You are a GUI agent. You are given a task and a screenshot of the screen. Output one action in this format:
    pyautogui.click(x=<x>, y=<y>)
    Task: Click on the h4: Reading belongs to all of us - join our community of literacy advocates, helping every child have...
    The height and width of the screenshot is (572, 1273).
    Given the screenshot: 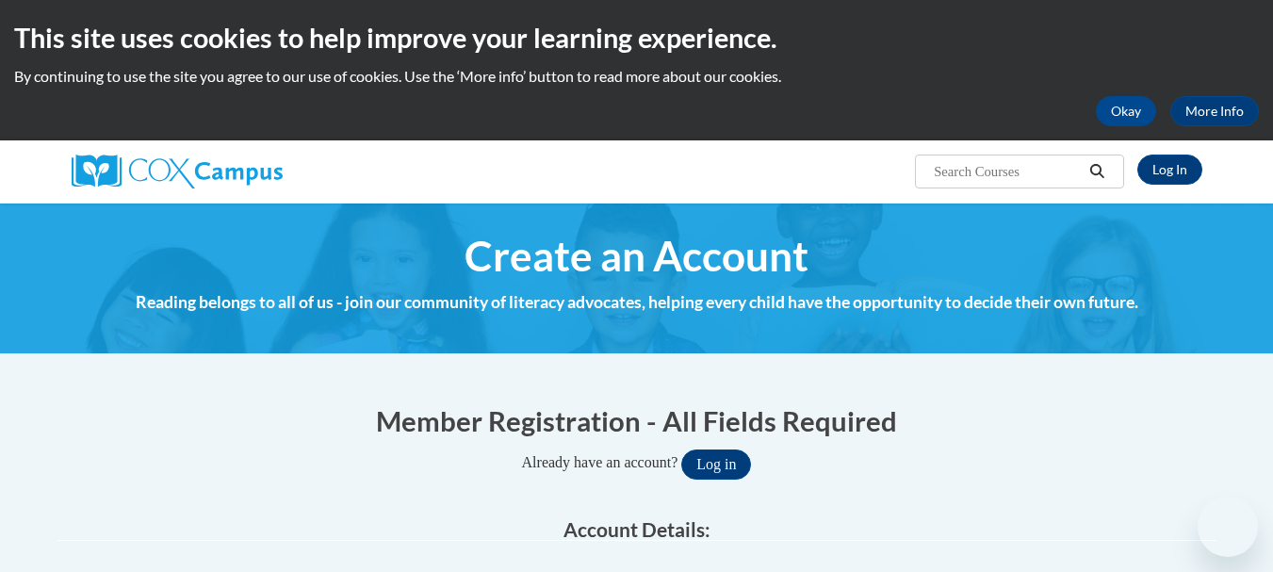 What is the action you would take?
    pyautogui.click(x=637, y=302)
    